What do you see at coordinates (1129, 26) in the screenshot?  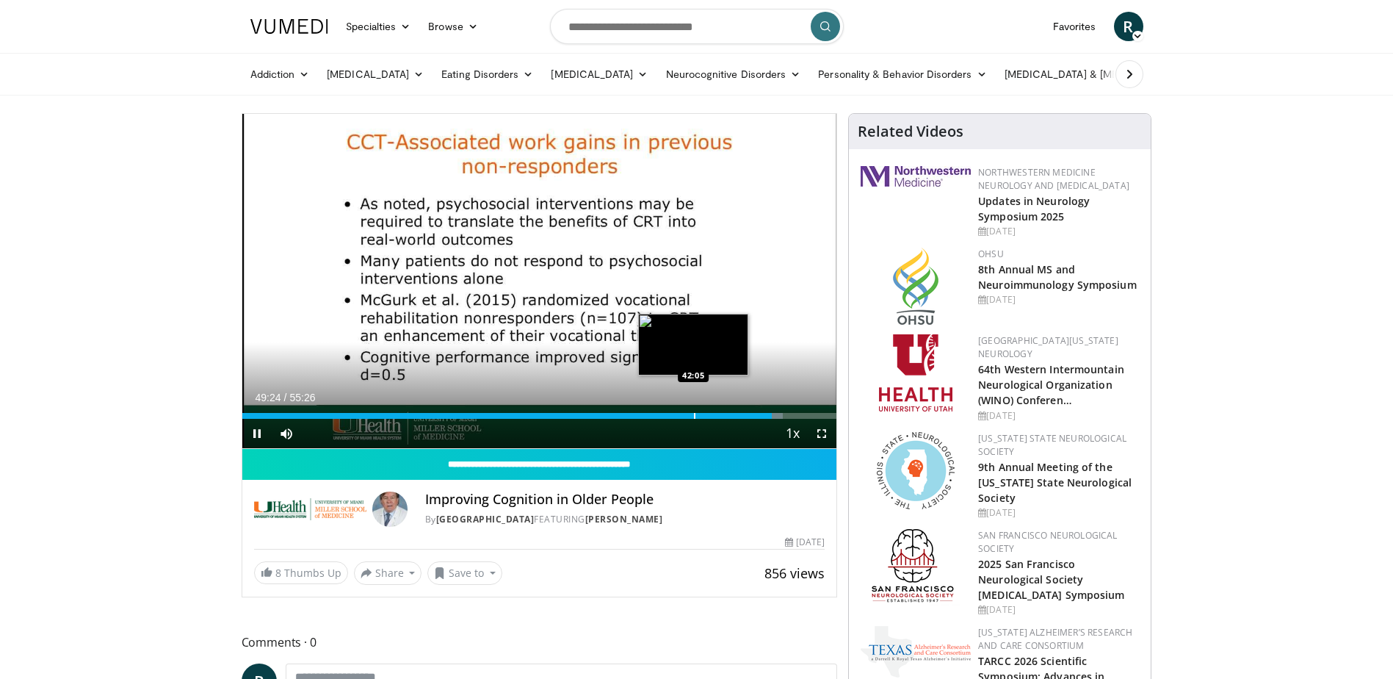 I see `a: R` at bounding box center [1129, 26].